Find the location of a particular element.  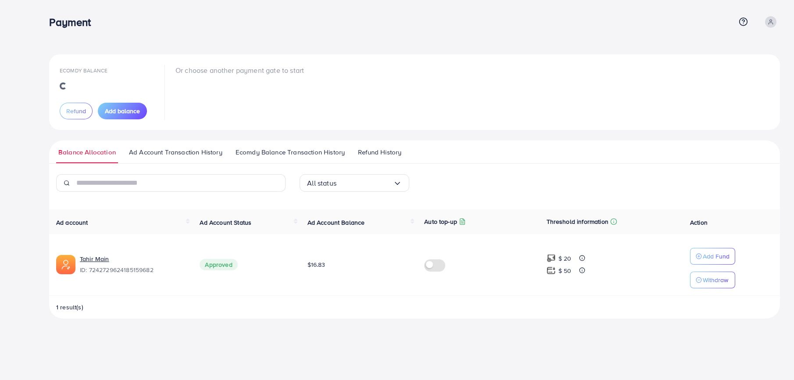

a: Tahir Main is located at coordinates (94, 259).